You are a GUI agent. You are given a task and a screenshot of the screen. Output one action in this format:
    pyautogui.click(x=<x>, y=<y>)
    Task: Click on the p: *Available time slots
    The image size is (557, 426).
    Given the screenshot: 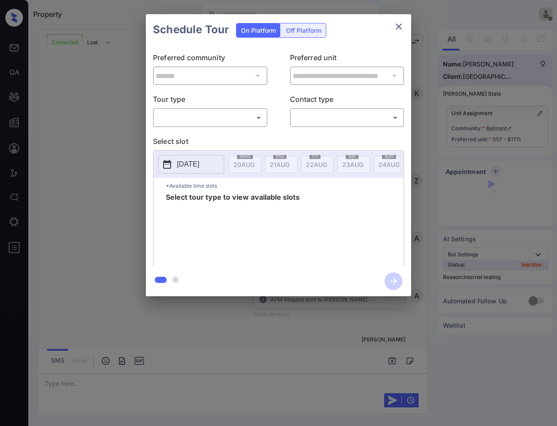 What is the action you would take?
    pyautogui.click(x=285, y=185)
    